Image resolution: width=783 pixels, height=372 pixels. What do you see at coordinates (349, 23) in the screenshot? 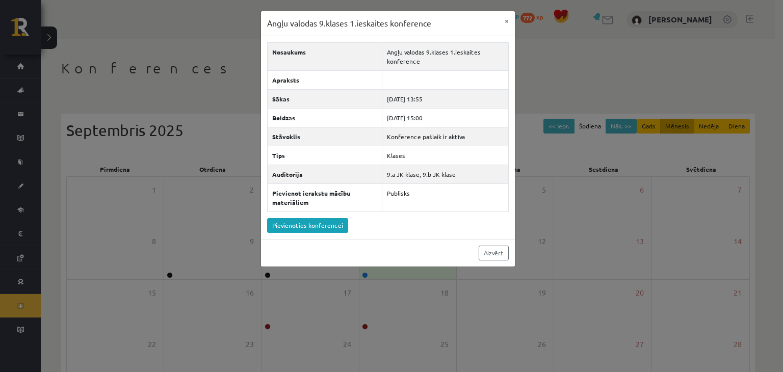
I see `h3: Angļu valodas 9.klases 1.ieskaites konference` at bounding box center [349, 23].